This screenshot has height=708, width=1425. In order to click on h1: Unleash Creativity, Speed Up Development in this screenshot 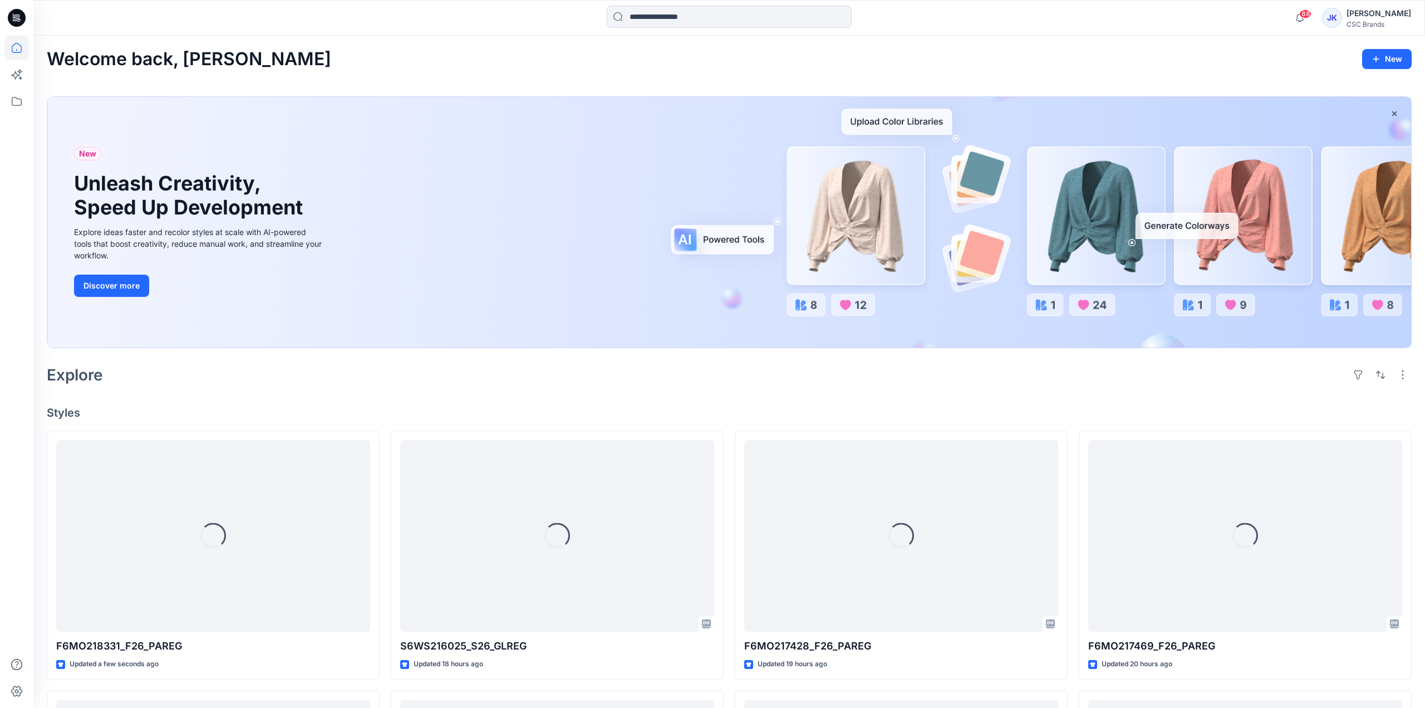, I will do `click(191, 195)`.